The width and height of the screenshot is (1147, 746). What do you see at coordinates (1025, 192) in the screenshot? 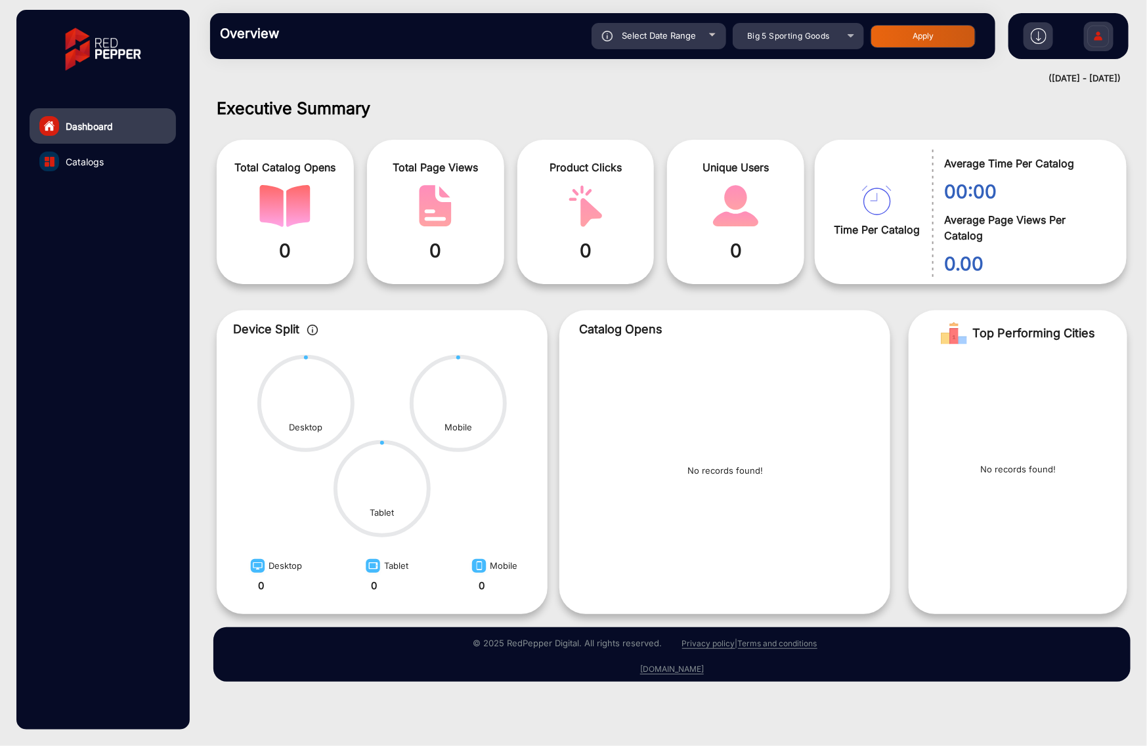
I see `span: 00:00` at bounding box center [1025, 192].